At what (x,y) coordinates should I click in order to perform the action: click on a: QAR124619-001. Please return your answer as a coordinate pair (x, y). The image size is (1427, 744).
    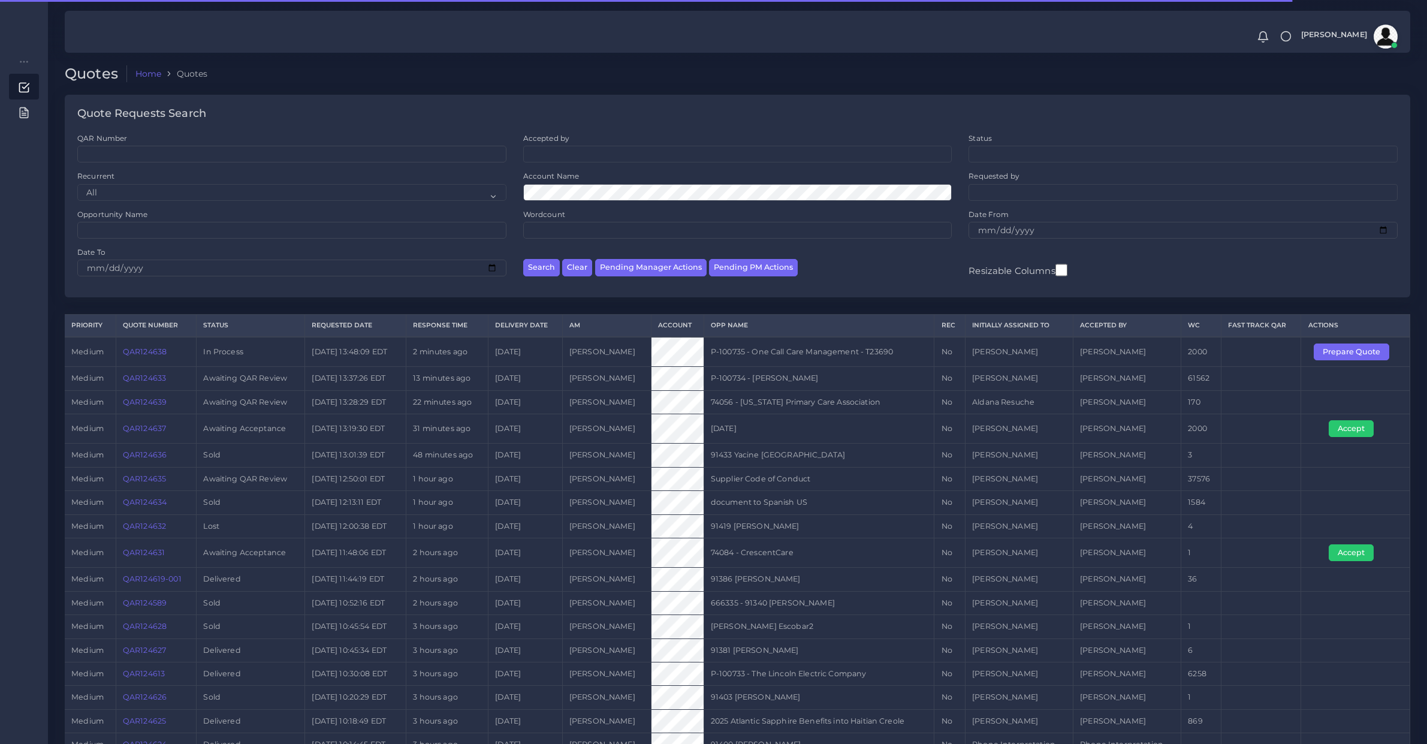
    Looking at the image, I should click on (152, 578).